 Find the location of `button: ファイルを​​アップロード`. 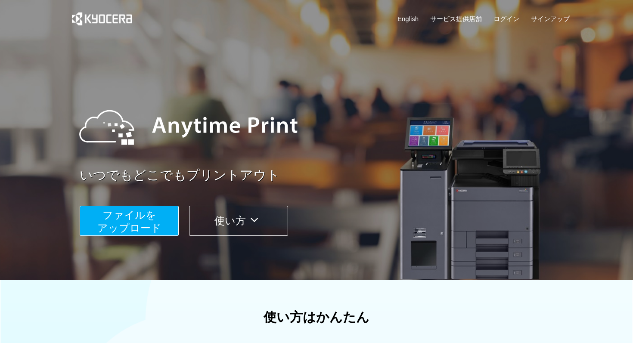

button: ファイルを​​アップロード is located at coordinates (129, 221).